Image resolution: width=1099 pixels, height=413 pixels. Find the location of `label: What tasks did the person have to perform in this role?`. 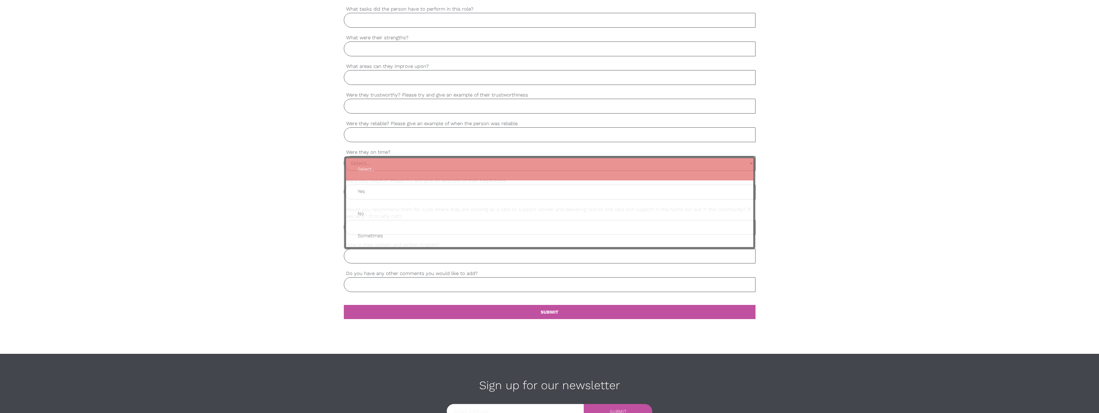

label: What tasks did the person have to perform in this role? is located at coordinates (550, 9).